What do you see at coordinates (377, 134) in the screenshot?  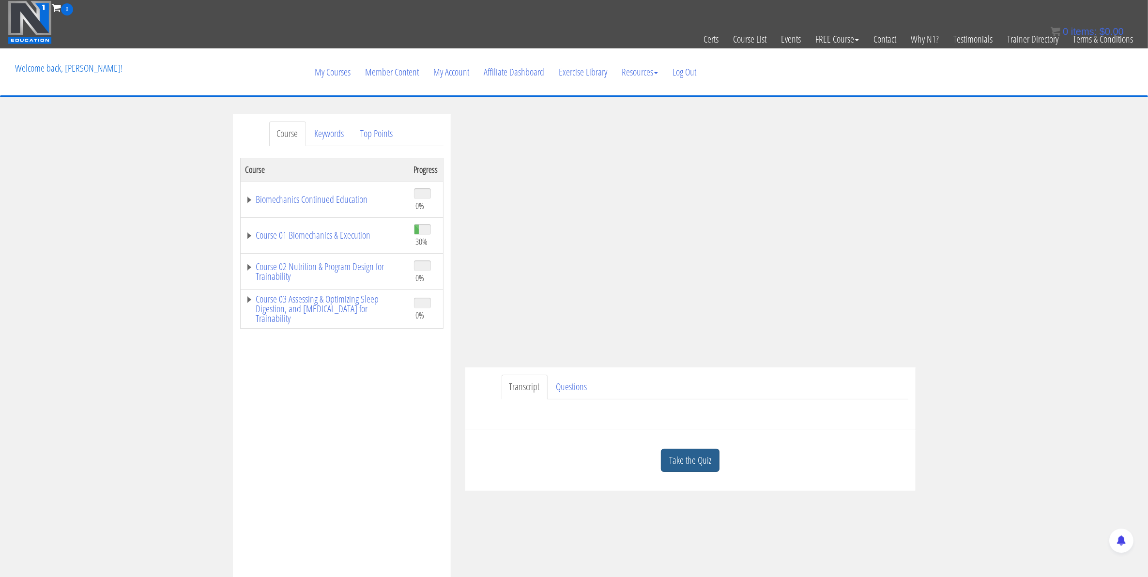 I see `a: Top Points` at bounding box center [377, 134].